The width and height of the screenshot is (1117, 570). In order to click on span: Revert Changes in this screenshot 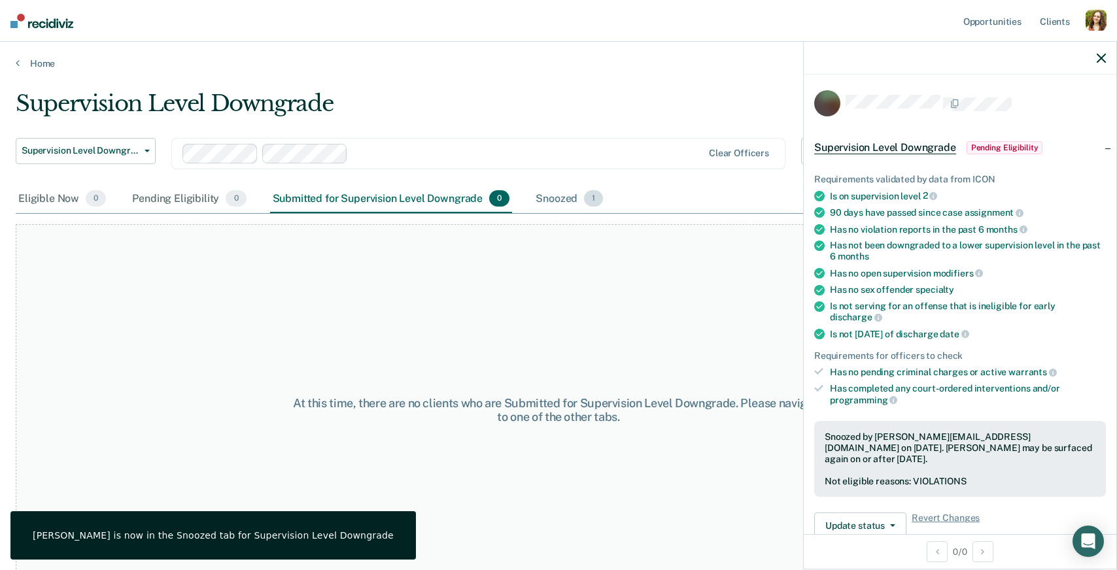, I will do `click(946, 526)`.